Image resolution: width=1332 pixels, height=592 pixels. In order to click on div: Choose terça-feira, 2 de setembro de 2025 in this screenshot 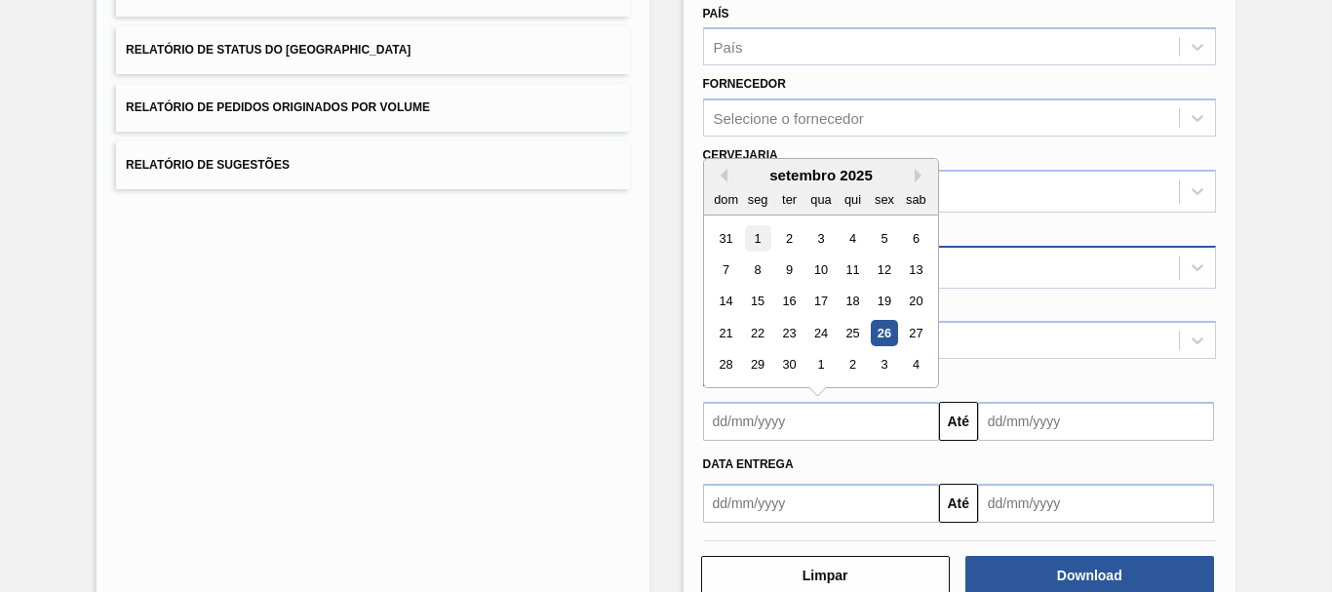, I will do `click(788, 238)`.